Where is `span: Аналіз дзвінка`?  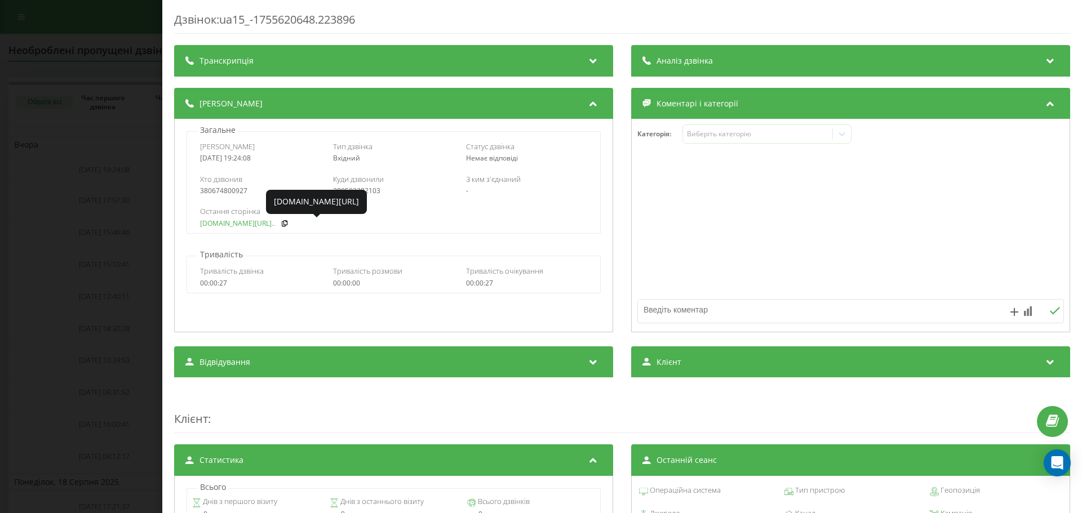
span: Аналіз дзвінка is located at coordinates (685, 61).